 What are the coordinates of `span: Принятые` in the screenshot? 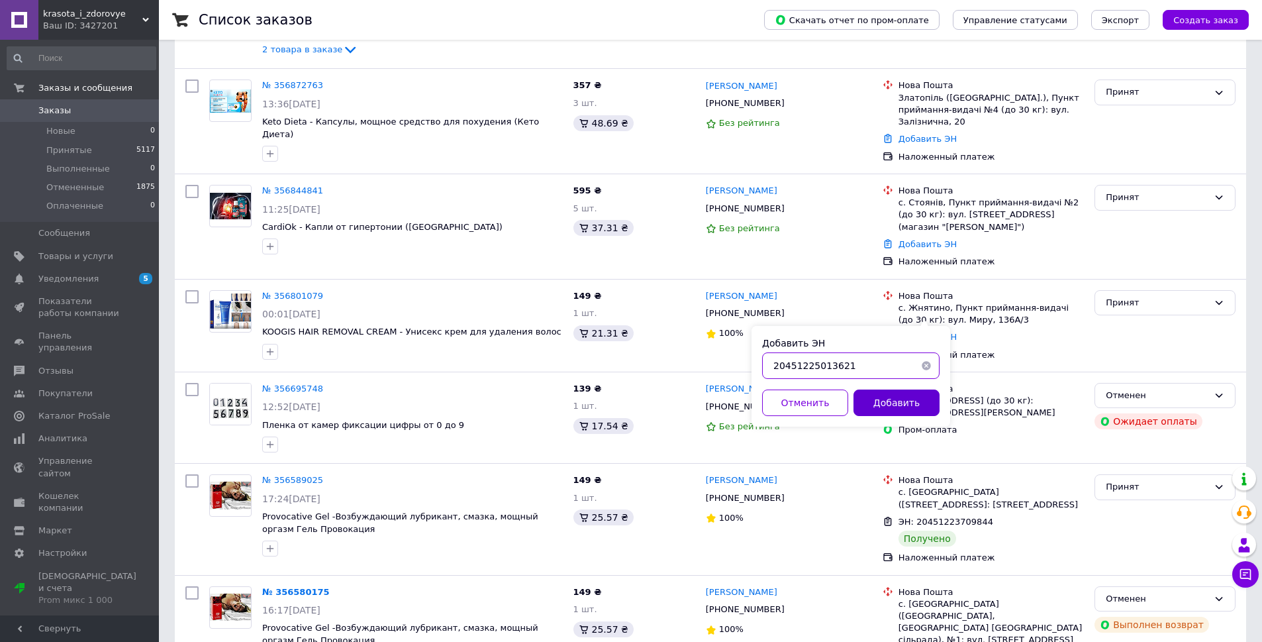 It's located at (69, 150).